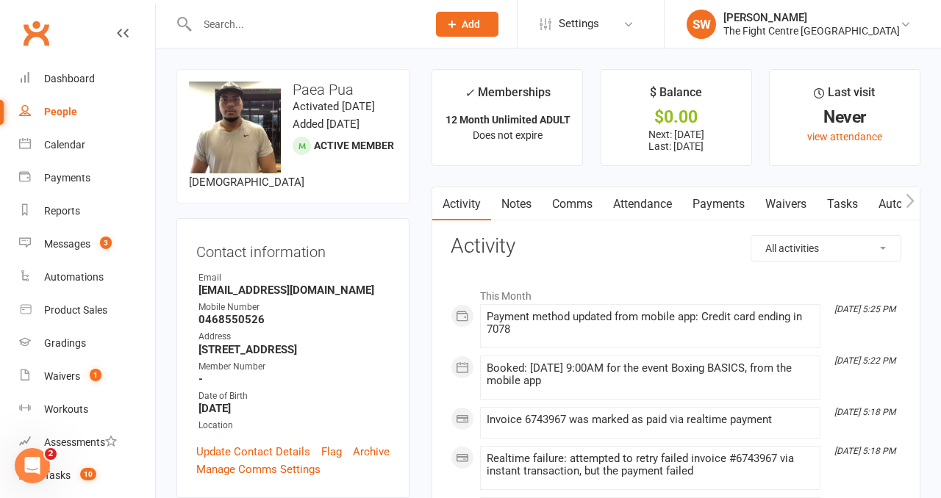  I want to click on div: Gradings, so click(65, 343).